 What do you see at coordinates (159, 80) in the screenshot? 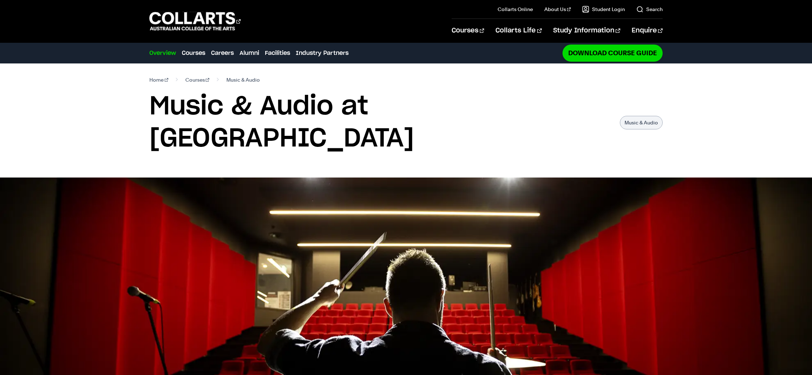
I see `a: Home` at bounding box center [159, 80].